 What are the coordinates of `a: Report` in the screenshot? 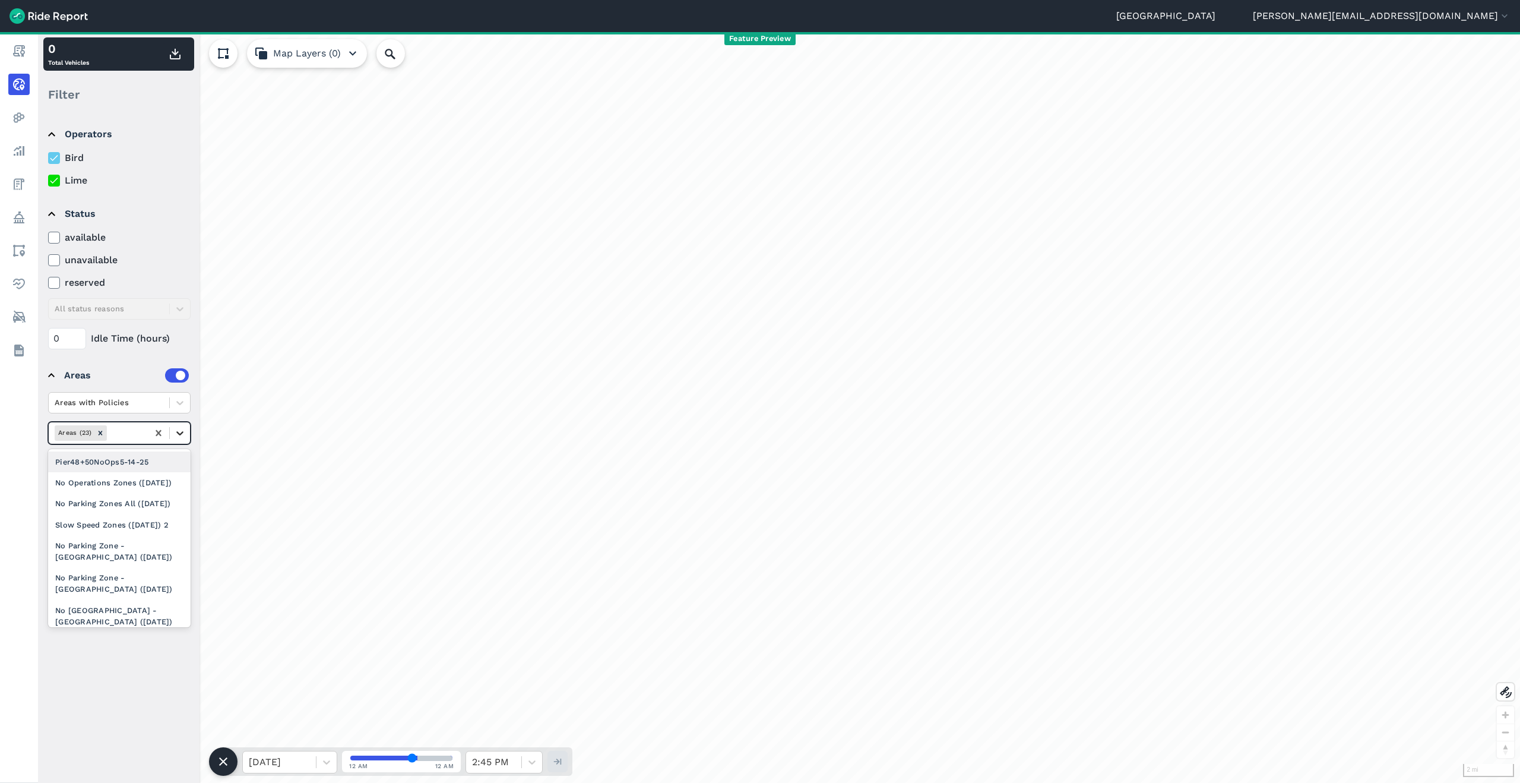 It's located at (19, 51).